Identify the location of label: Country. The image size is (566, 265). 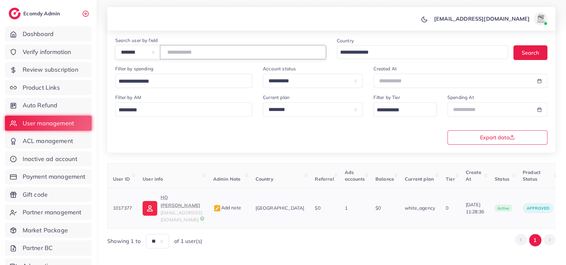
(345, 41).